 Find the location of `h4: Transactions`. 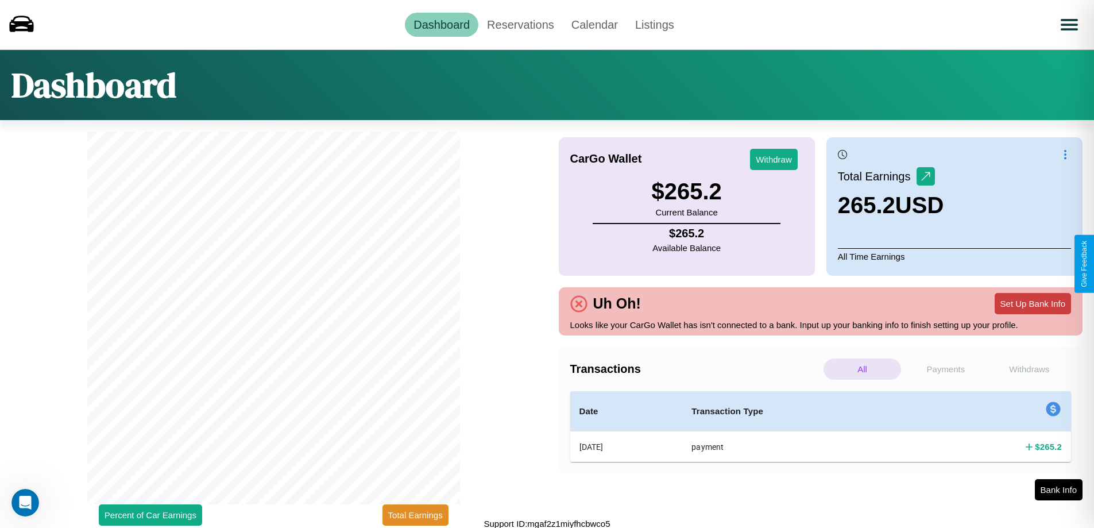

h4: Transactions is located at coordinates (696, 369).